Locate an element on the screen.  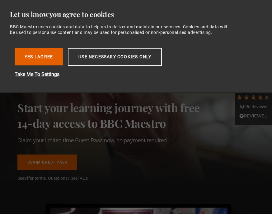
div: 6,096 ReviewsRead All Reviews is located at coordinates (253, 107).